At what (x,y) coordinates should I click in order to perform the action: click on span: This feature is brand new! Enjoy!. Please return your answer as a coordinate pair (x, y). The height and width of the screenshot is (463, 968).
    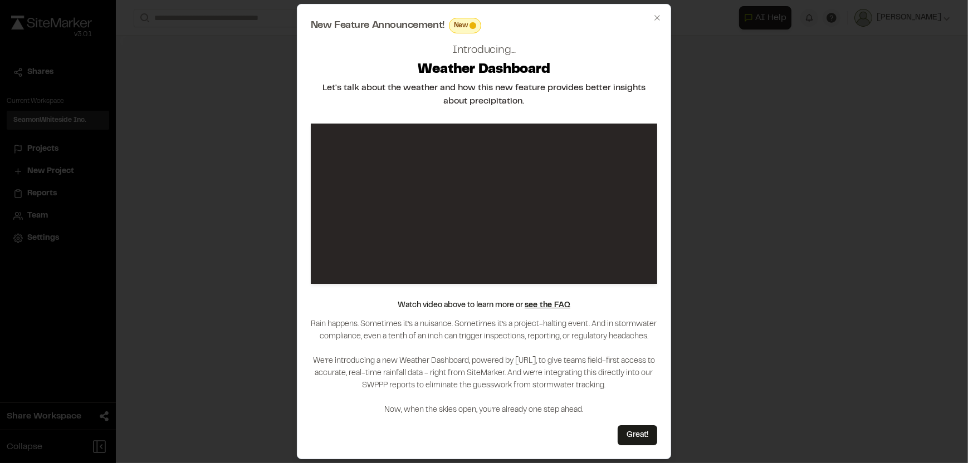
    Looking at the image, I should click on (473, 26).